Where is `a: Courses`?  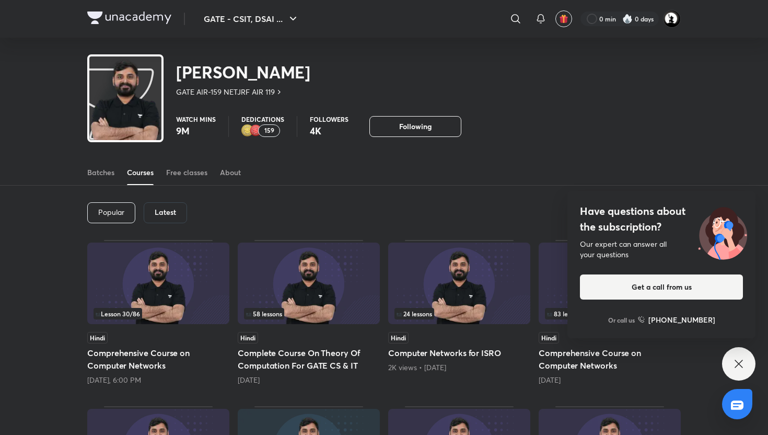 a: Courses is located at coordinates (140, 172).